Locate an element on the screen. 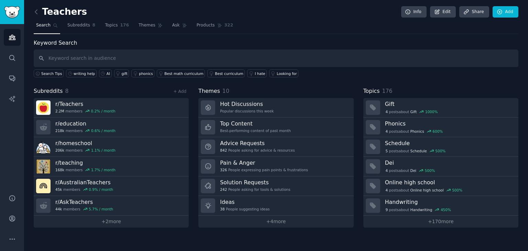 The width and height of the screenshot is (528, 251). a: I hate is located at coordinates (257, 73).